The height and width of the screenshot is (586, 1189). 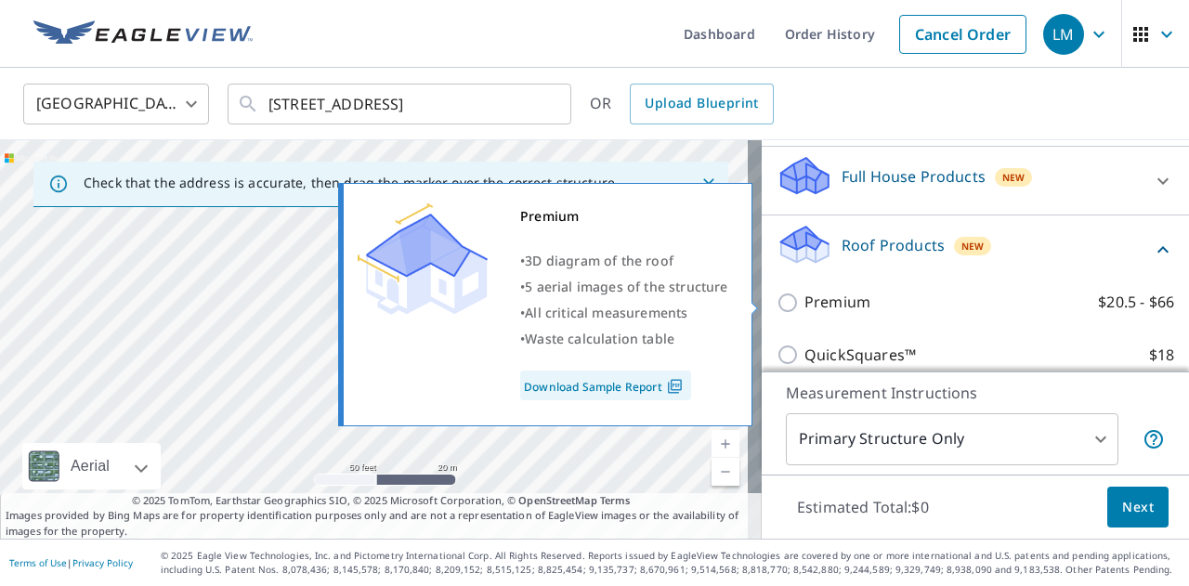 What do you see at coordinates (1153, 439) in the screenshot?
I see `span: Your report will include only the primary structure on the property. For example, a detached gara...` at bounding box center [1153, 439].